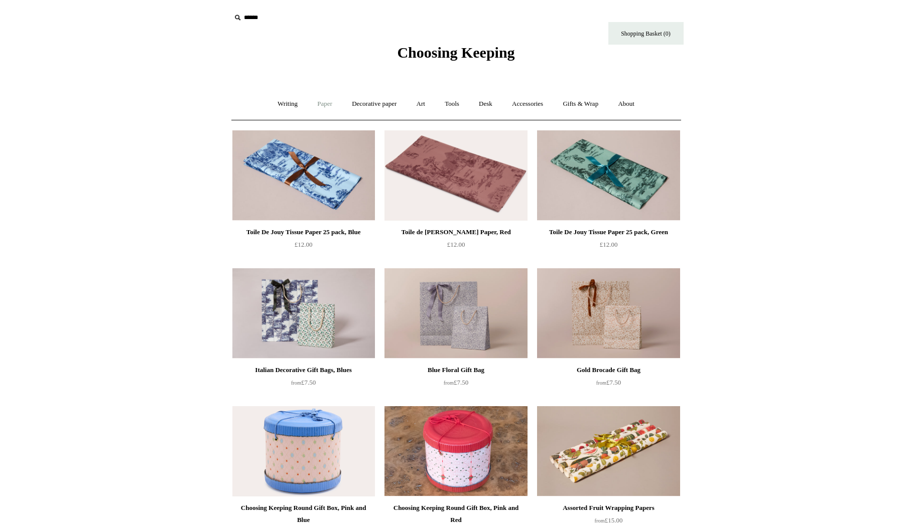 This screenshot has width=912, height=530. I want to click on a: Toile De Jouy Tissue Paper 25 pack, Green Toile De Jouy Tissue Paper 25 pack, Green, so click(608, 176).